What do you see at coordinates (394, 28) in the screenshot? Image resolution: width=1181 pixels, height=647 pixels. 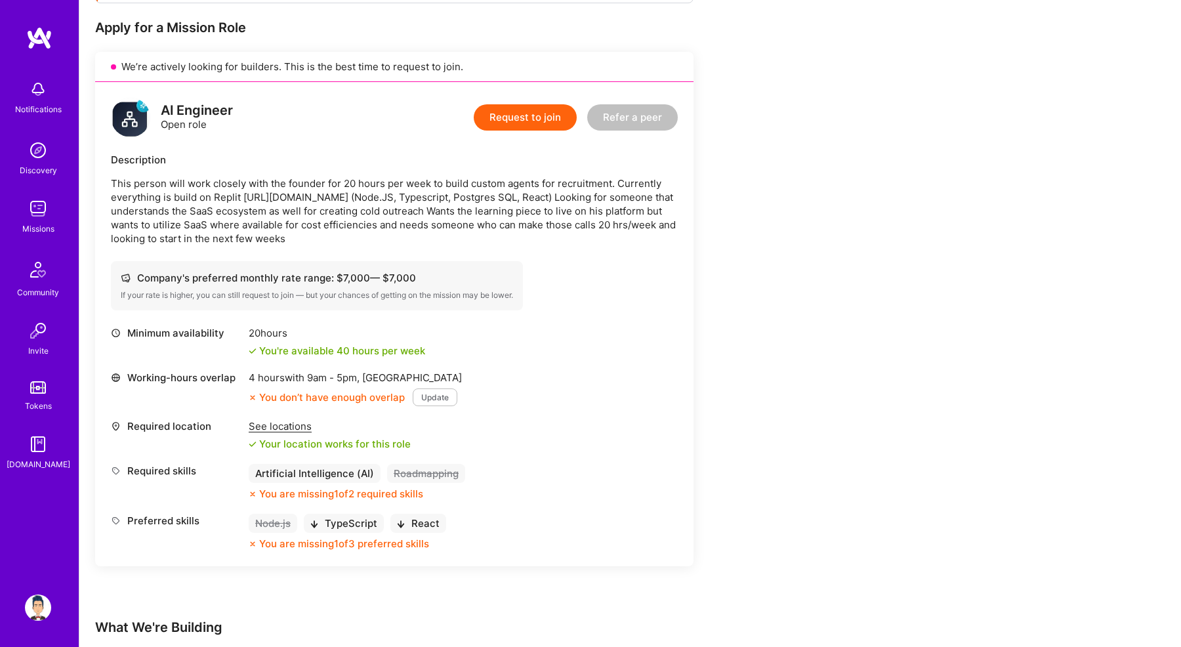 I see `div: Apply for a Mission Role` at bounding box center [394, 28].